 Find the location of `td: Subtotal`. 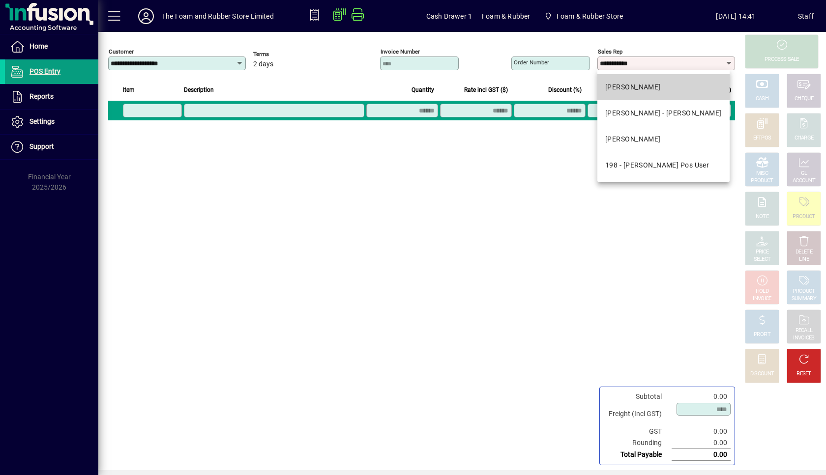

td: Subtotal is located at coordinates (637, 397).